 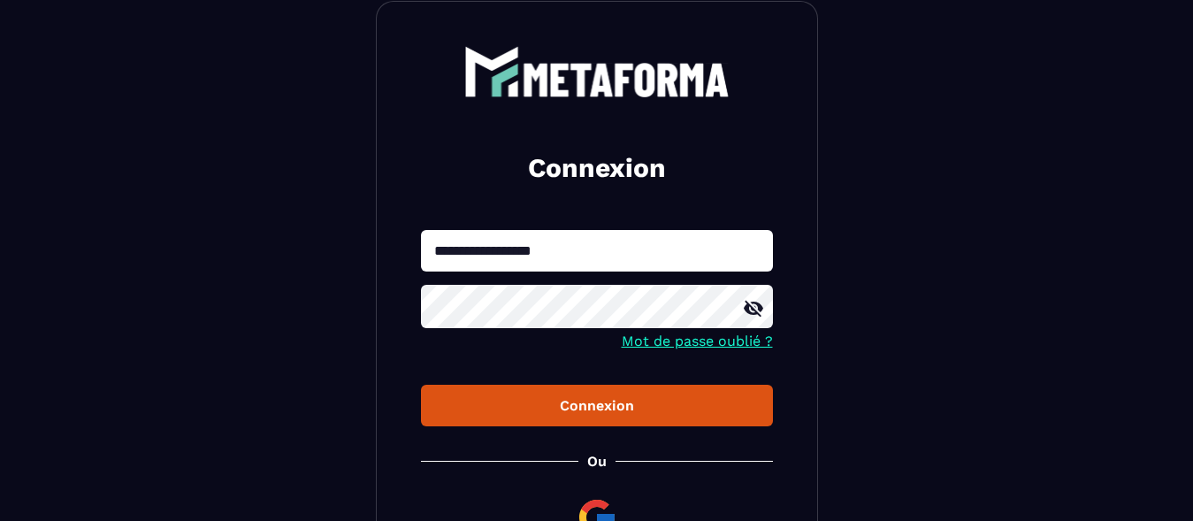 I want to click on a: logo, so click(x=597, y=72).